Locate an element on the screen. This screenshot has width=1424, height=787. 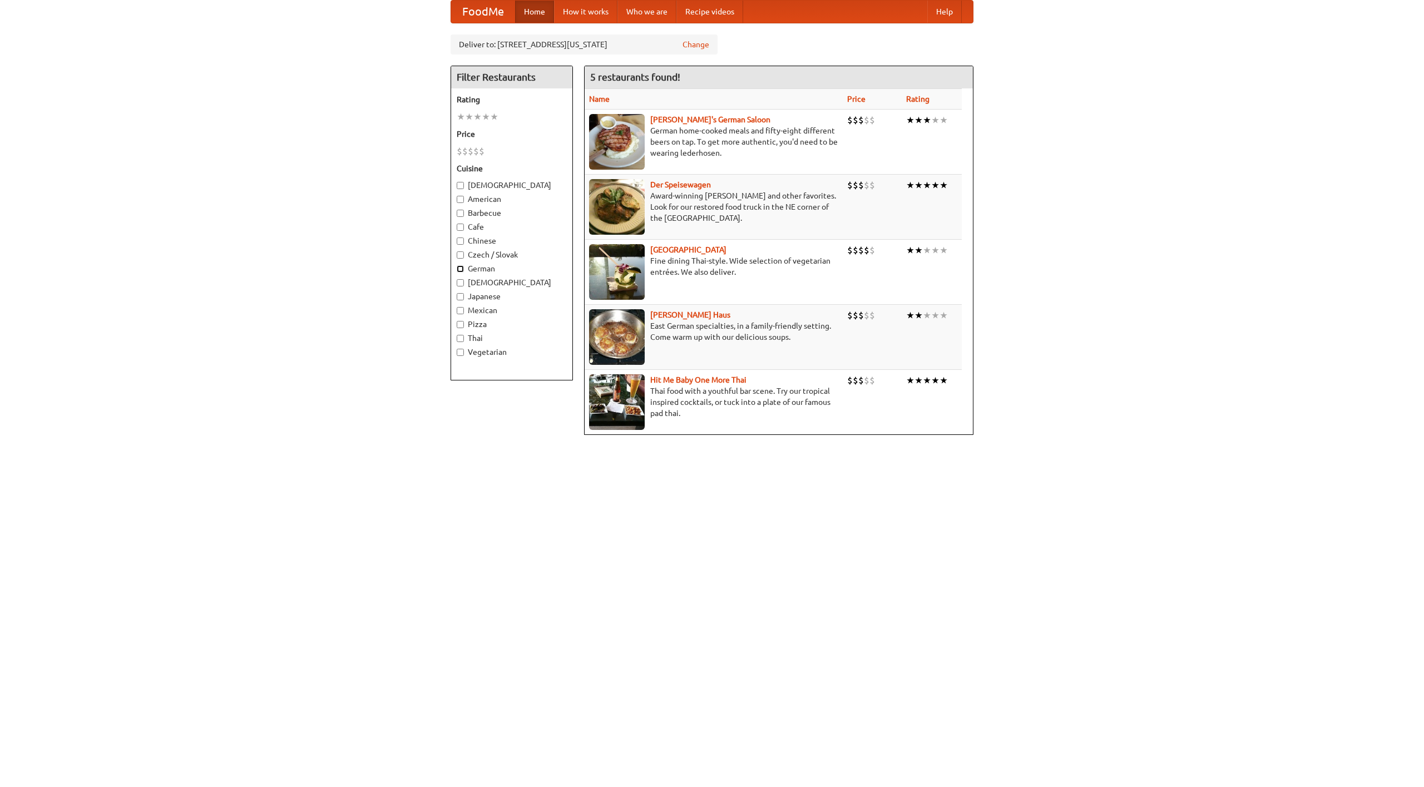
label: Chinese is located at coordinates (512, 241).